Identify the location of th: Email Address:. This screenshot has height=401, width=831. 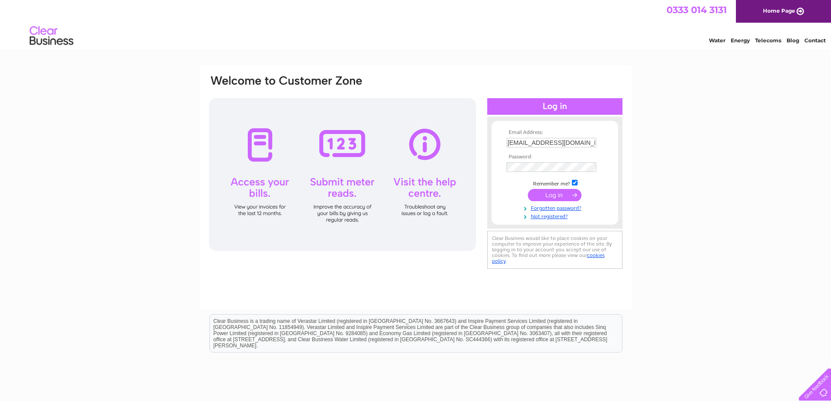
(555, 133).